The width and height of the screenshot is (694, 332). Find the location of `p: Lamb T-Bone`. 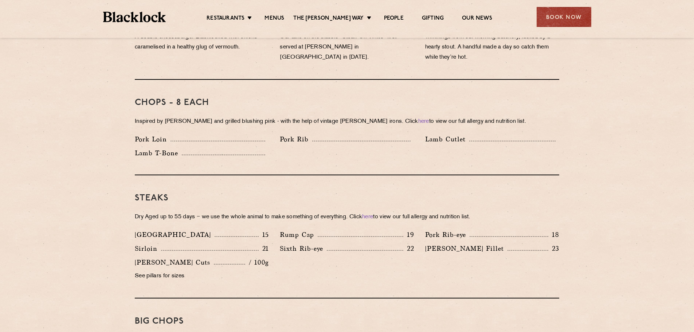

p: Lamb T-Bone is located at coordinates (158, 153).